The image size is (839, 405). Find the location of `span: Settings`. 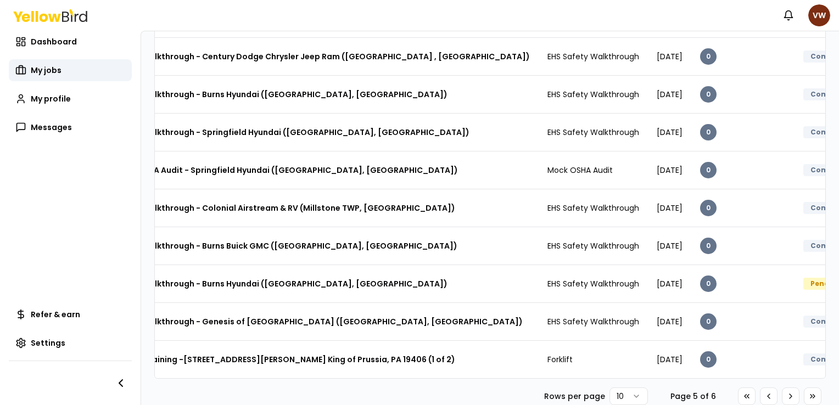

span: Settings is located at coordinates (48, 343).